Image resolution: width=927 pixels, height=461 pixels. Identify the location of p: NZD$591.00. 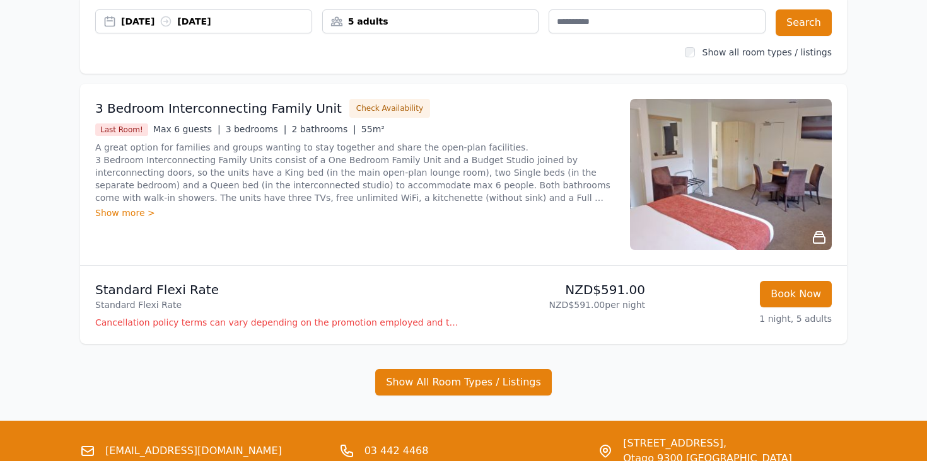
(557, 290).